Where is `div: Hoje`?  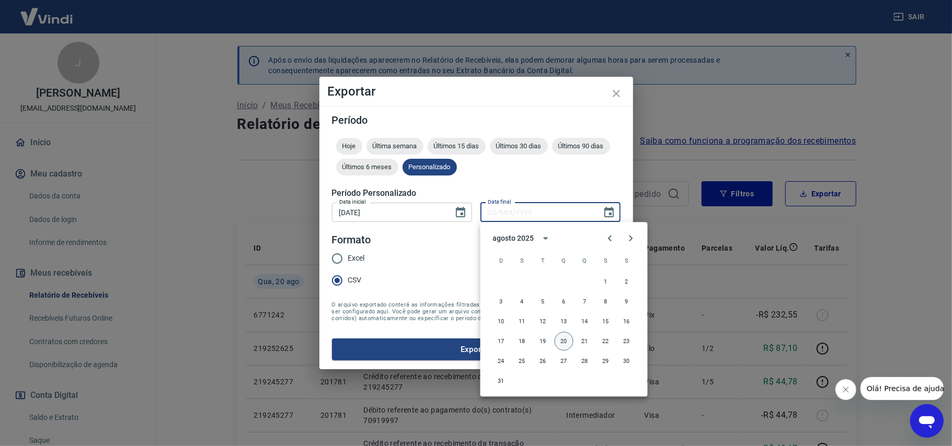 div: Hoje is located at coordinates (349, 146).